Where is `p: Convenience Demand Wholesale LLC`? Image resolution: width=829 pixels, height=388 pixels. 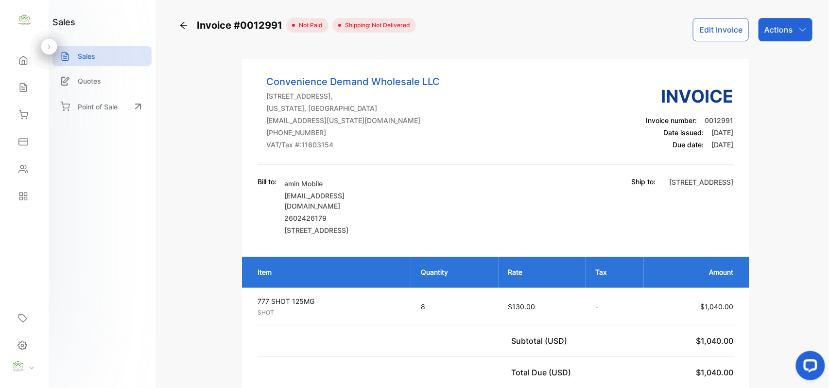 p: Convenience Demand Wholesale LLC is located at coordinates (353, 82).